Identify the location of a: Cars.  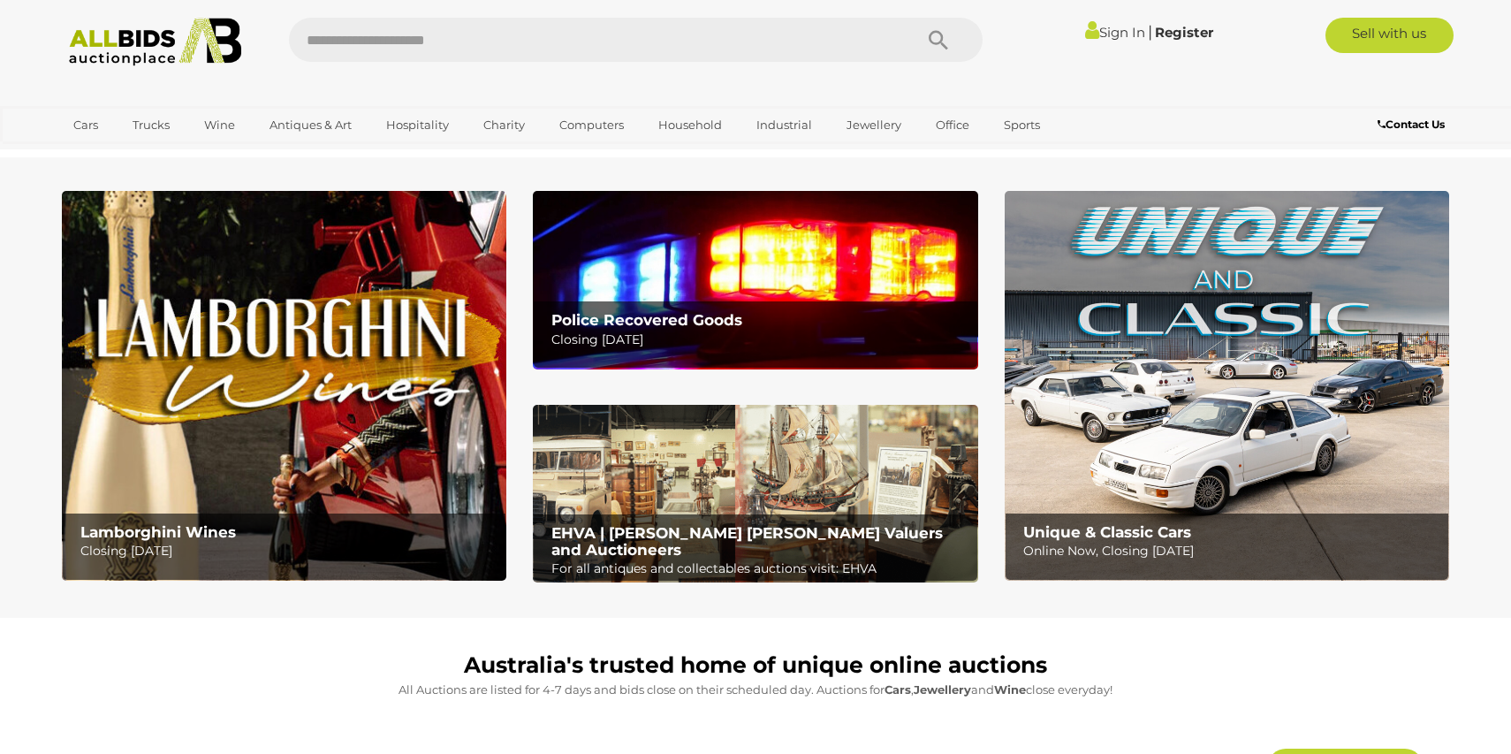
(86, 125).